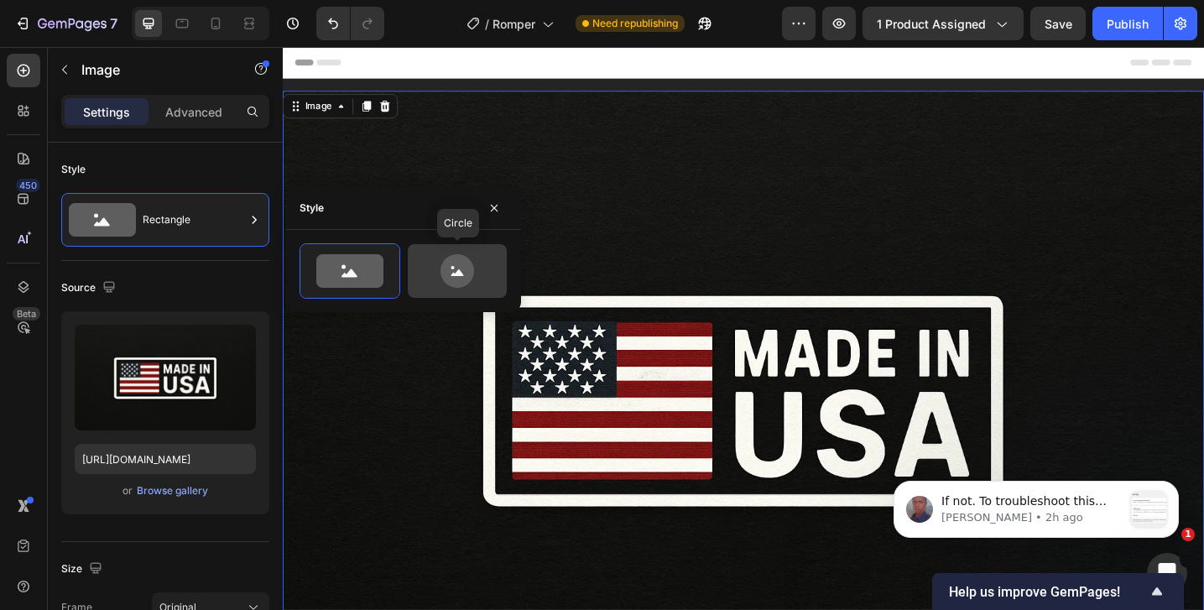 This screenshot has width=1204, height=610. What do you see at coordinates (51, 62) in the screenshot?
I see `img: Profile image for Jay` at bounding box center [51, 62].